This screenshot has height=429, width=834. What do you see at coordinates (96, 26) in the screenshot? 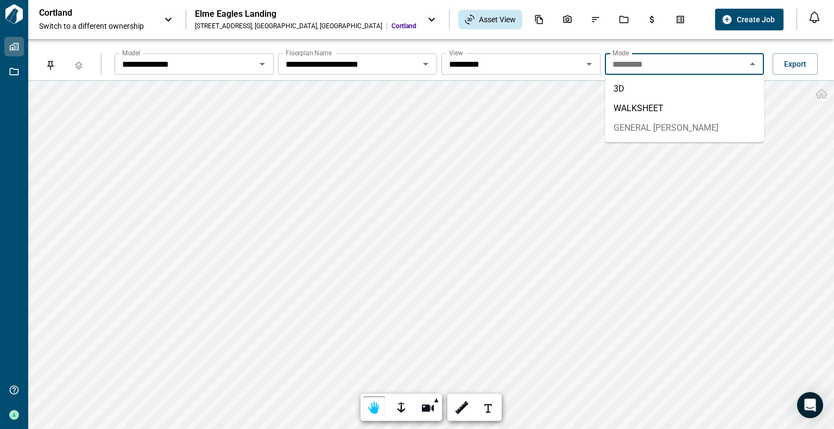
I see `span: Switch to a different ownership` at bounding box center [96, 26].